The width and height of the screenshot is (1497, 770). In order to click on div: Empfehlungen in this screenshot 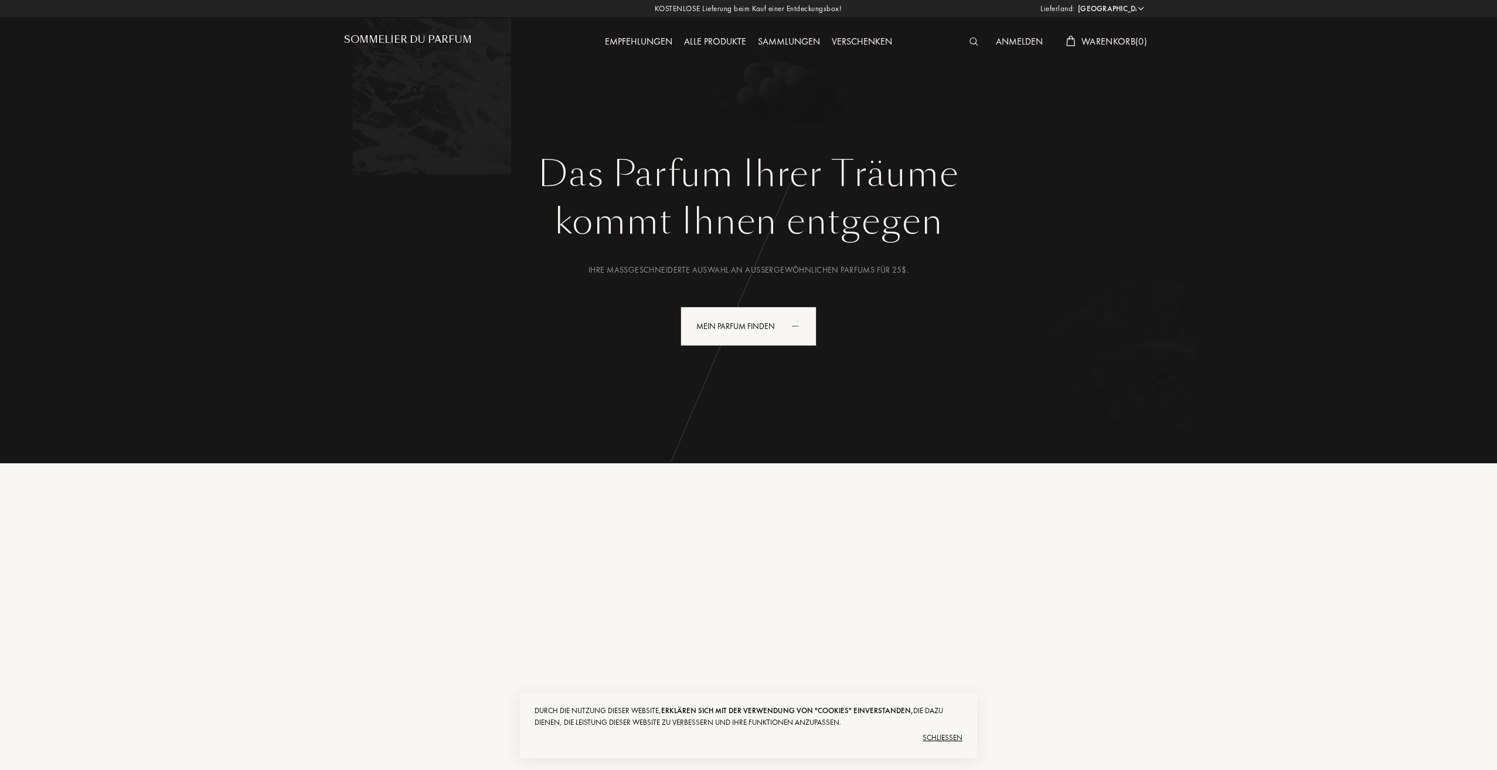, I will do `click(638, 42)`.